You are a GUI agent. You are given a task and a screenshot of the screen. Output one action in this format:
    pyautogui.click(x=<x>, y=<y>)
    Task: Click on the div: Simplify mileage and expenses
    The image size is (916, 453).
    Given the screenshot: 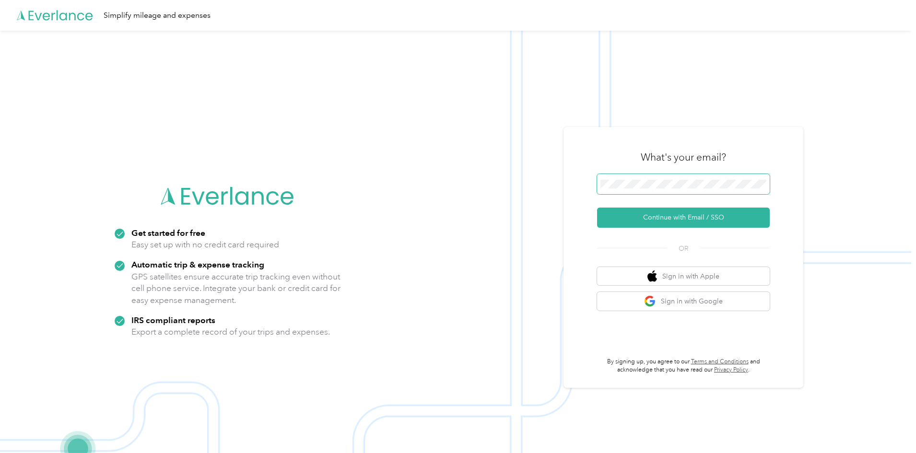 What is the action you would take?
    pyautogui.click(x=157, y=15)
    